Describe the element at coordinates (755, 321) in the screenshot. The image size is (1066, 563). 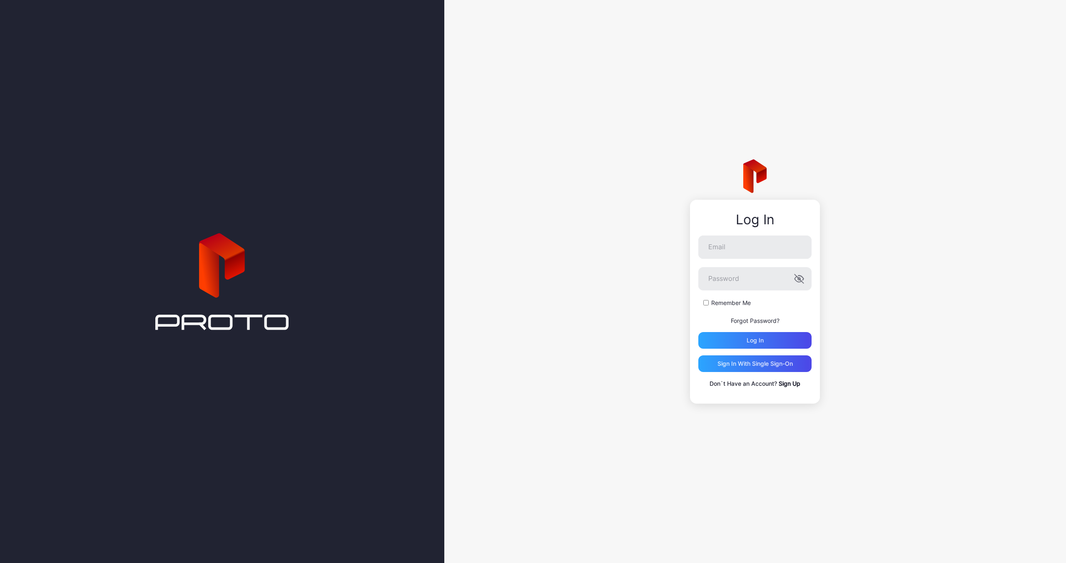
I see `a: Forgot Password?` at that location.